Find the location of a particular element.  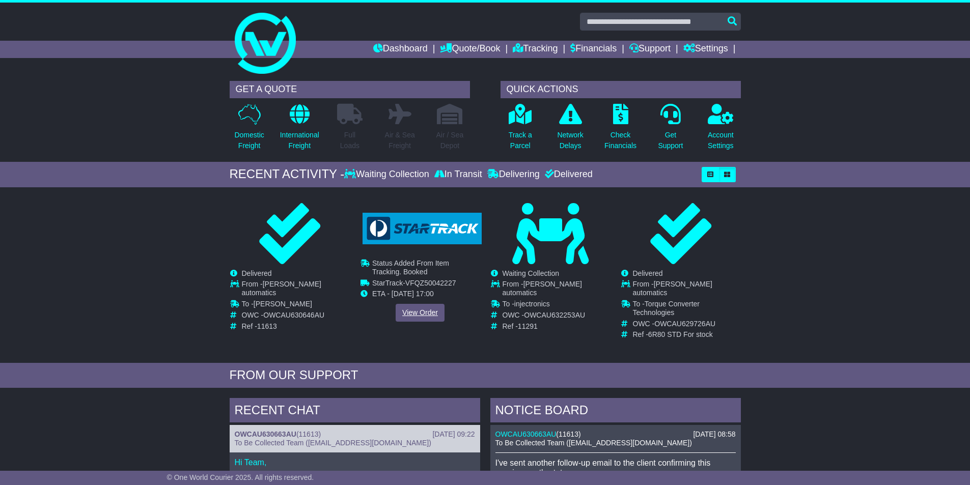

img: GetCarrierServiceLogo is located at coordinates (422, 228).